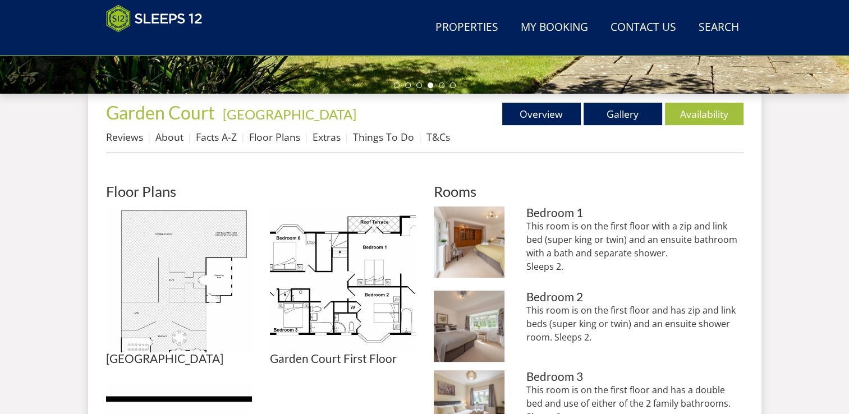 This screenshot has width=849, height=414. What do you see at coordinates (343, 279) in the screenshot?
I see `img: Garden Court First Floor` at bounding box center [343, 279].